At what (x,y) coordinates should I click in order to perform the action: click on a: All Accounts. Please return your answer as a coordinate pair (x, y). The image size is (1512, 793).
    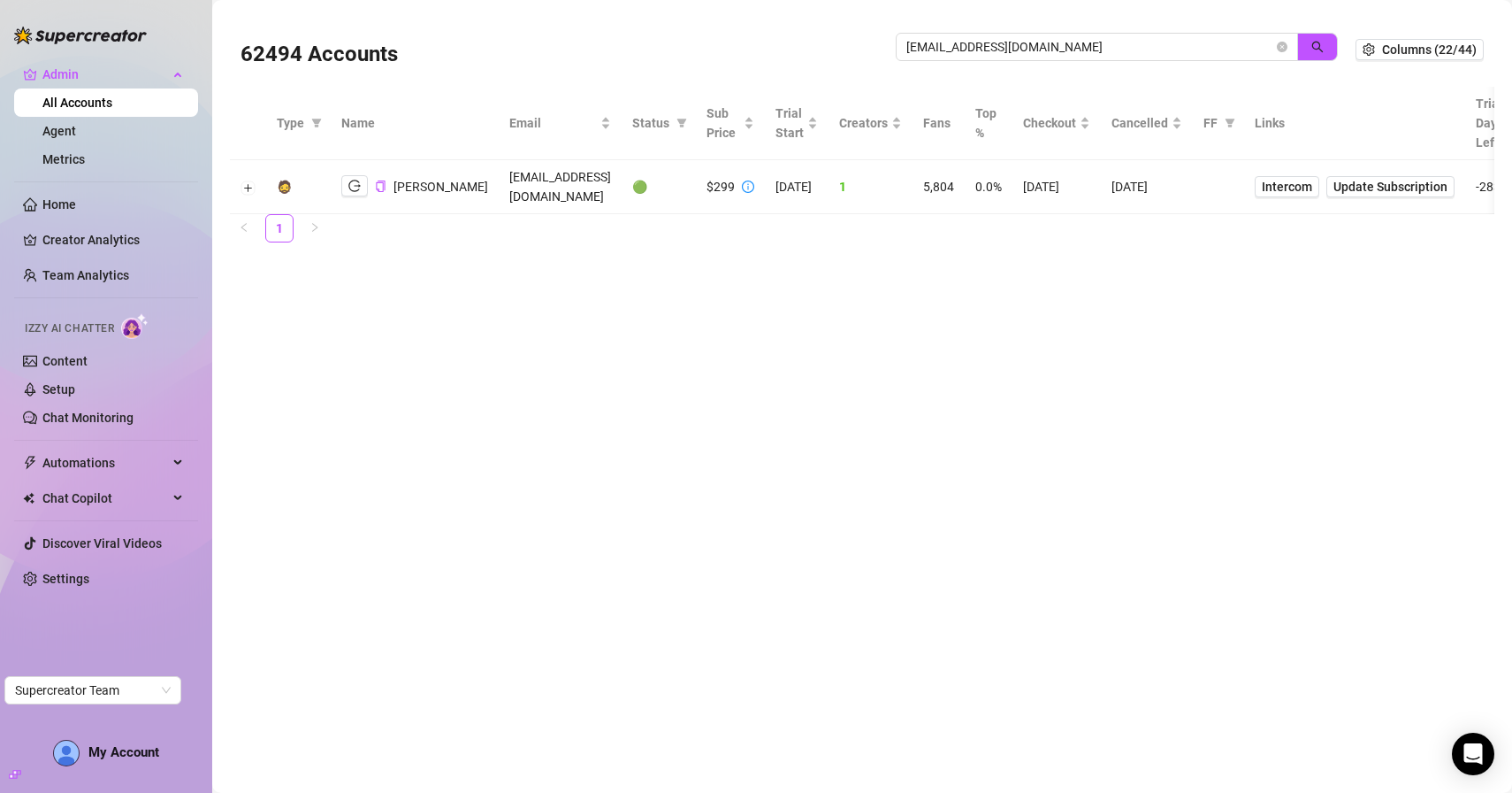
    Looking at the image, I should click on (77, 103).